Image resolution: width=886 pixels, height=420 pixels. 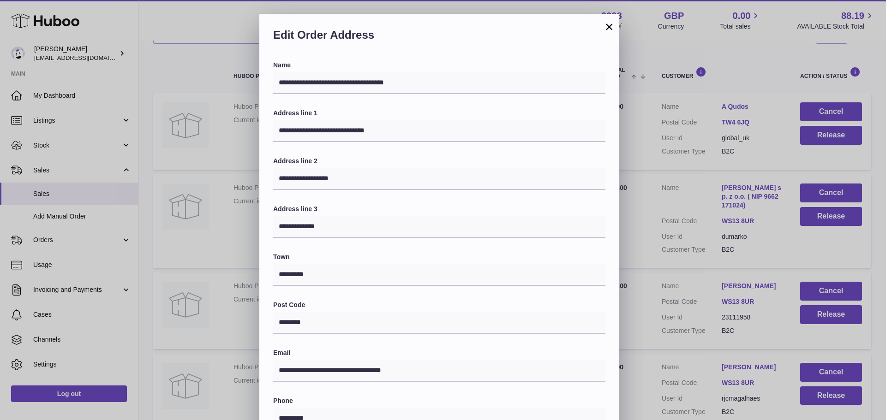 What do you see at coordinates (439, 401) in the screenshot?
I see `label: Phone` at bounding box center [439, 401].